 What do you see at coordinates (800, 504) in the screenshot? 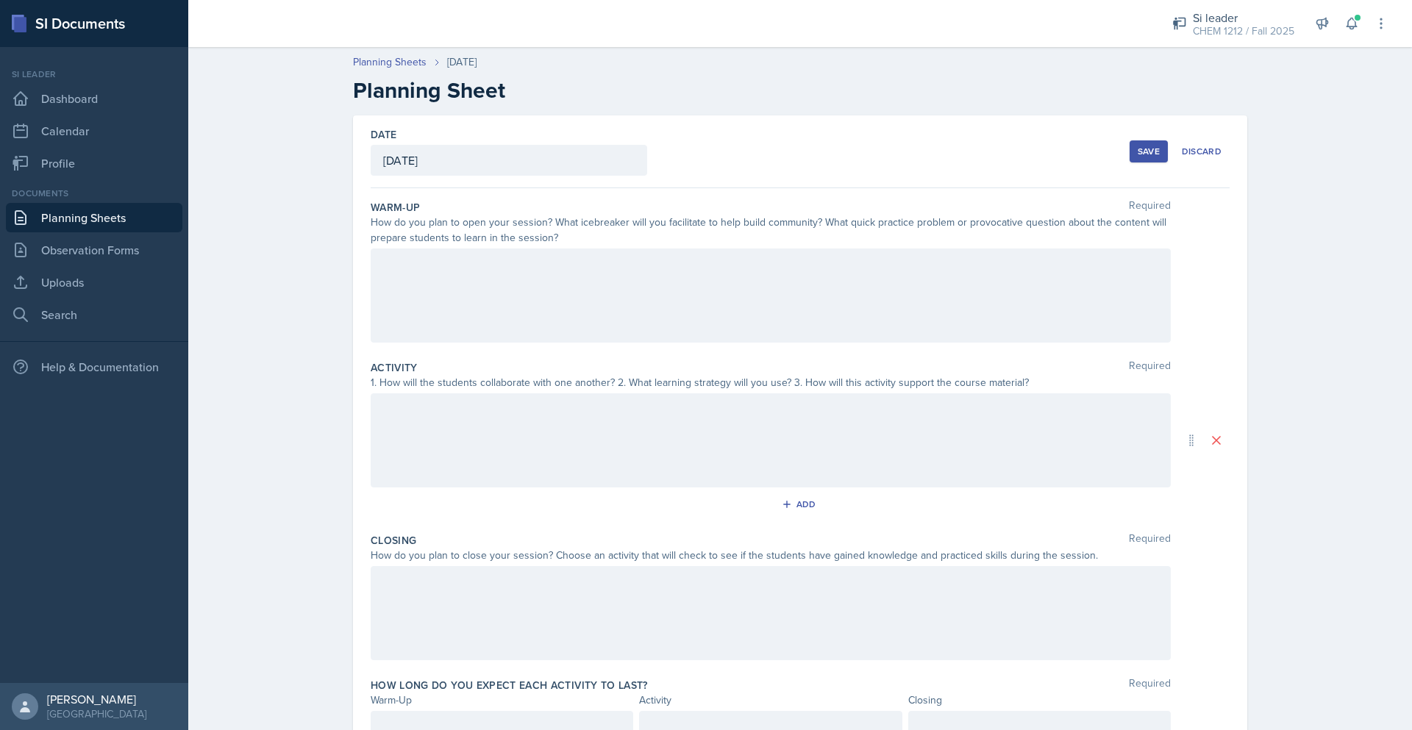
I see `div: Add` at bounding box center [800, 504].